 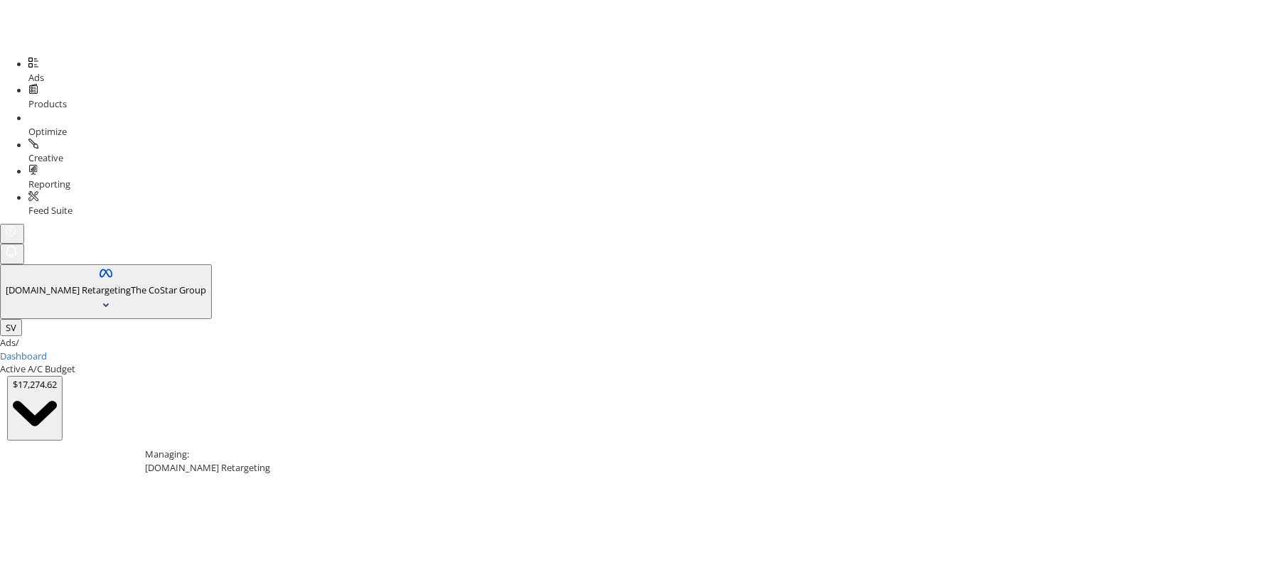 What do you see at coordinates (35, 408) in the screenshot?
I see `button: $17,274.62` at bounding box center [35, 408].